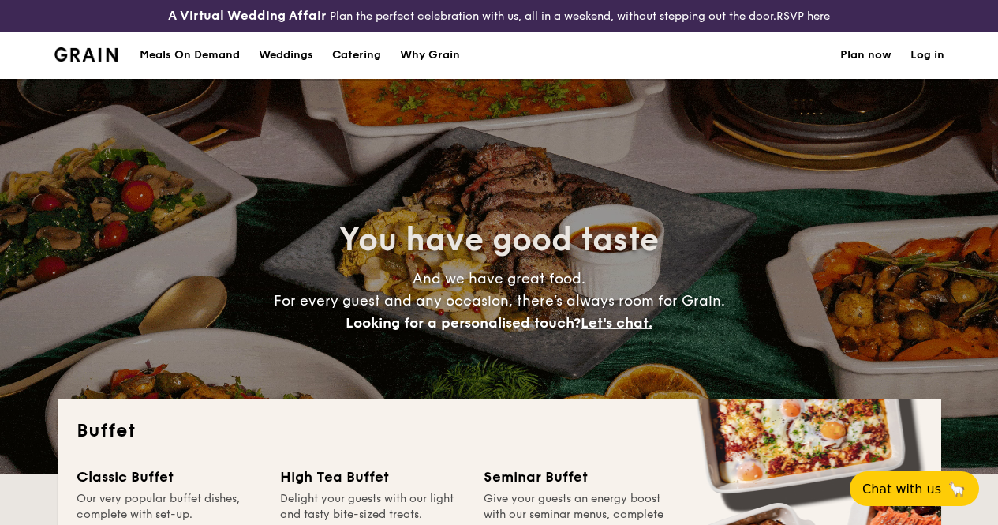  Describe the element at coordinates (499, 431) in the screenshot. I see `h2: Buffet` at that location.